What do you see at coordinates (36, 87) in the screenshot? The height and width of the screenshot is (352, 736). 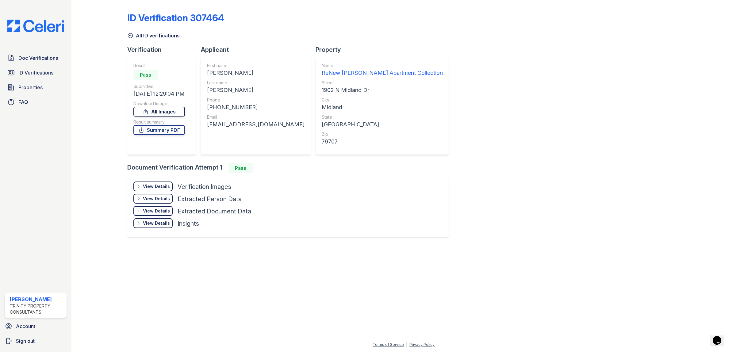 I see `a: Properties` at bounding box center [36, 87].